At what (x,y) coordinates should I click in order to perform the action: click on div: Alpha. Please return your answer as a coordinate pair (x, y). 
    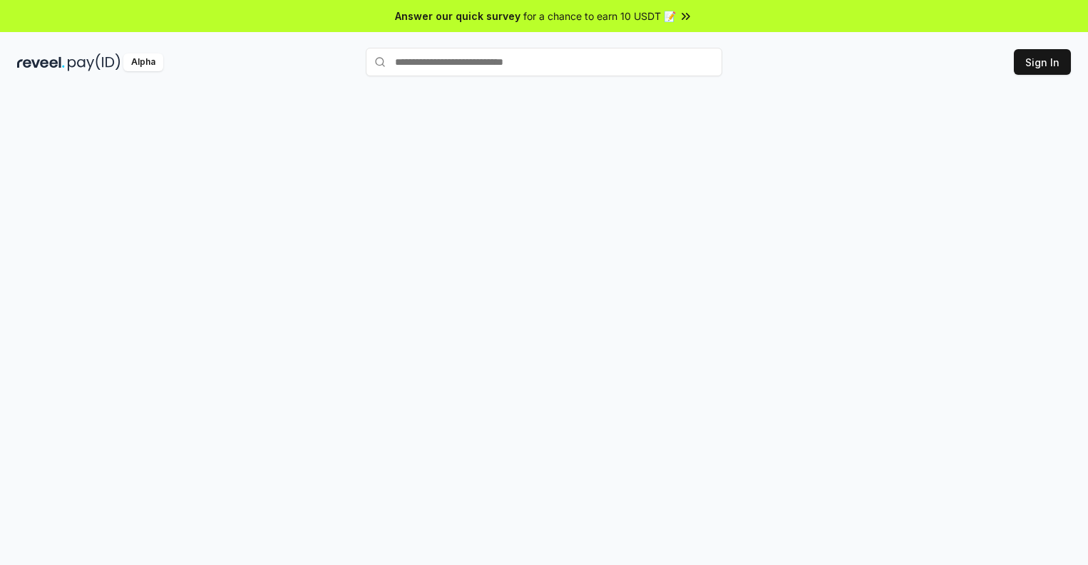
    Looking at the image, I should click on (143, 62).